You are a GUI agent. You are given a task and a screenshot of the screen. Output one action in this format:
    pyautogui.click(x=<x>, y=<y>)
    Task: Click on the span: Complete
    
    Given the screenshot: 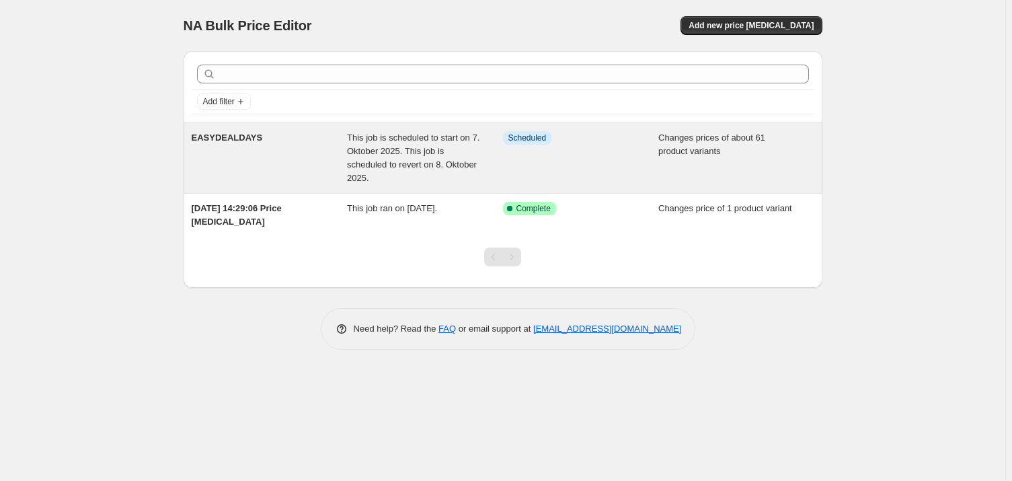 What is the action you would take?
    pyautogui.click(x=533, y=209)
    